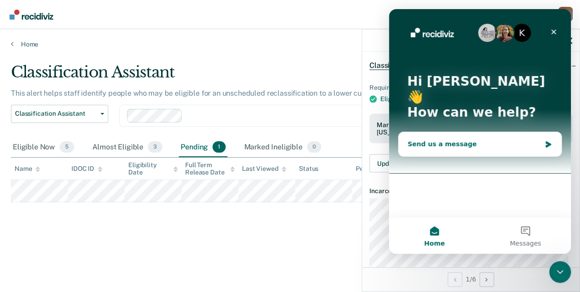 This screenshot has height=292, width=580. I want to click on button: Next Opportunity, so click(487, 279).